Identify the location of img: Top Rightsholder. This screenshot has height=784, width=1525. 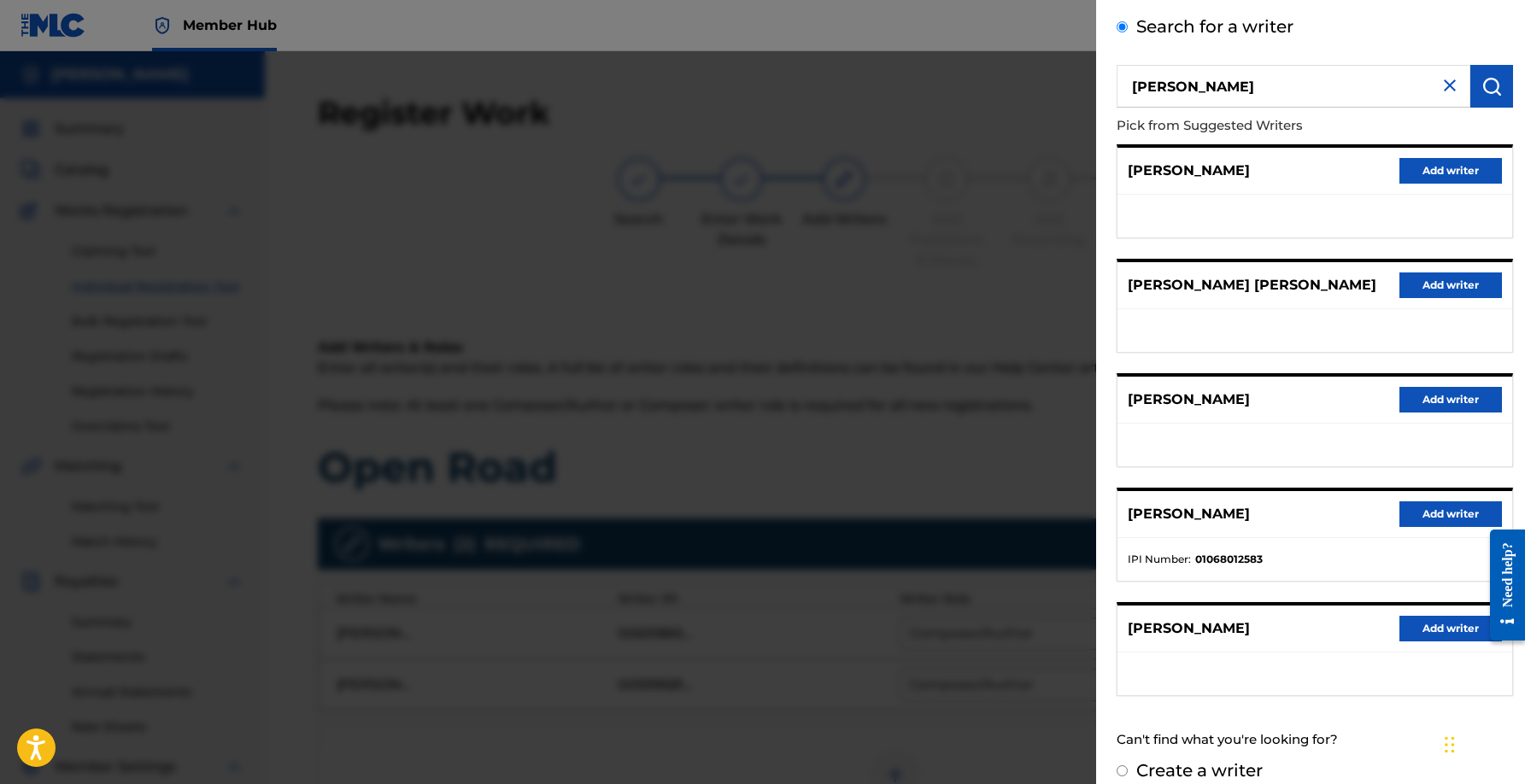
(162, 25).